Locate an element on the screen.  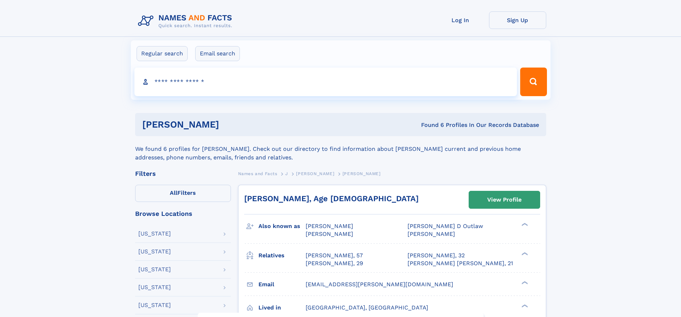
label: Regular search is located at coordinates (162, 54).